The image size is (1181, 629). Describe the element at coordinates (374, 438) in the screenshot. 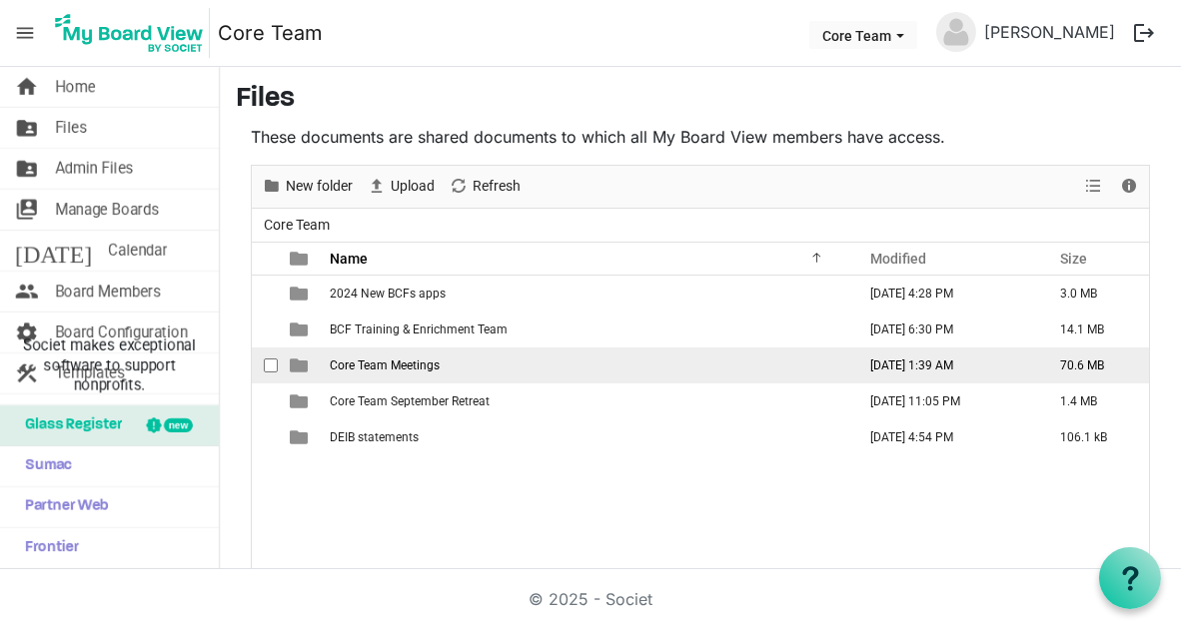

I see `span: DEIB statements` at that location.